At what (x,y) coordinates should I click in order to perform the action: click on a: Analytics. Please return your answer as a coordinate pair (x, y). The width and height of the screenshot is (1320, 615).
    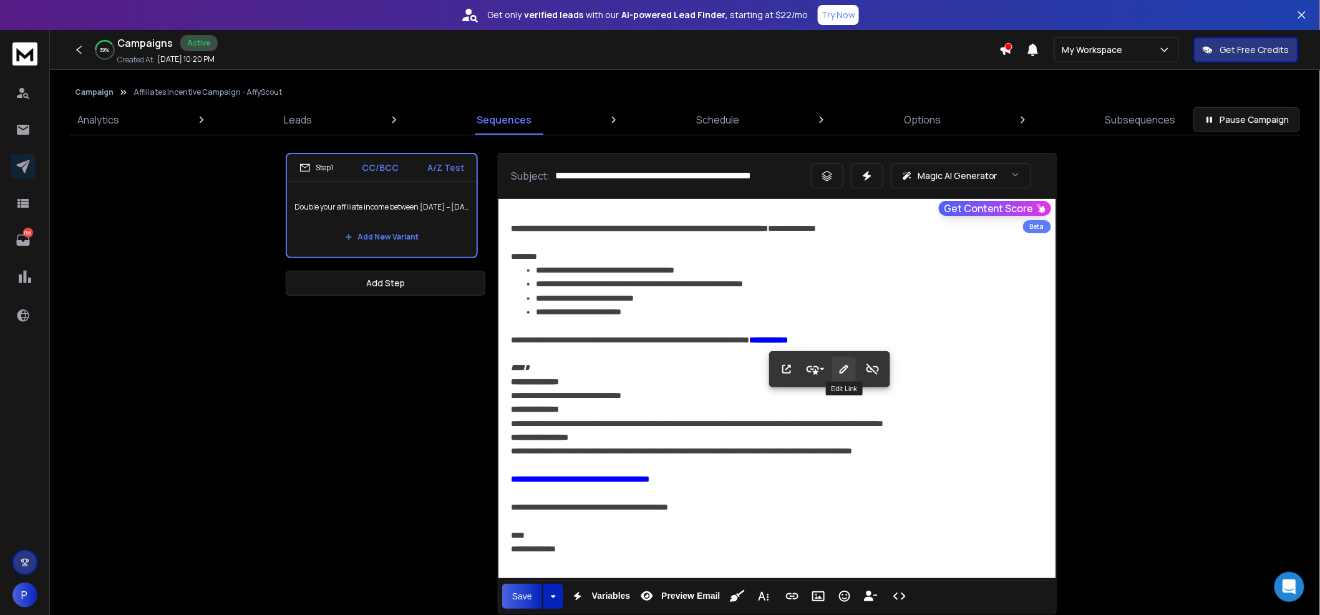
    Looking at the image, I should click on (98, 120).